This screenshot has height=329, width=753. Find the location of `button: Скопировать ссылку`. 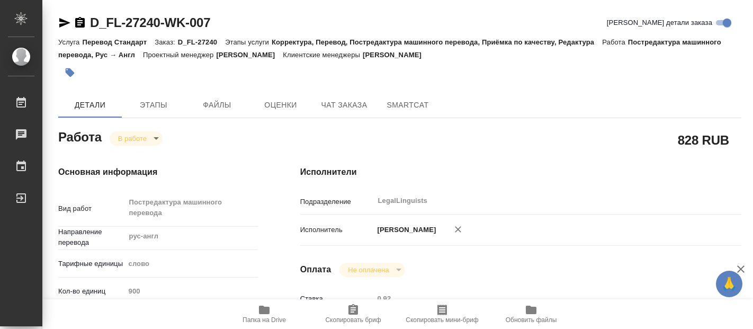

button: Скопировать ссылку is located at coordinates (80, 23).